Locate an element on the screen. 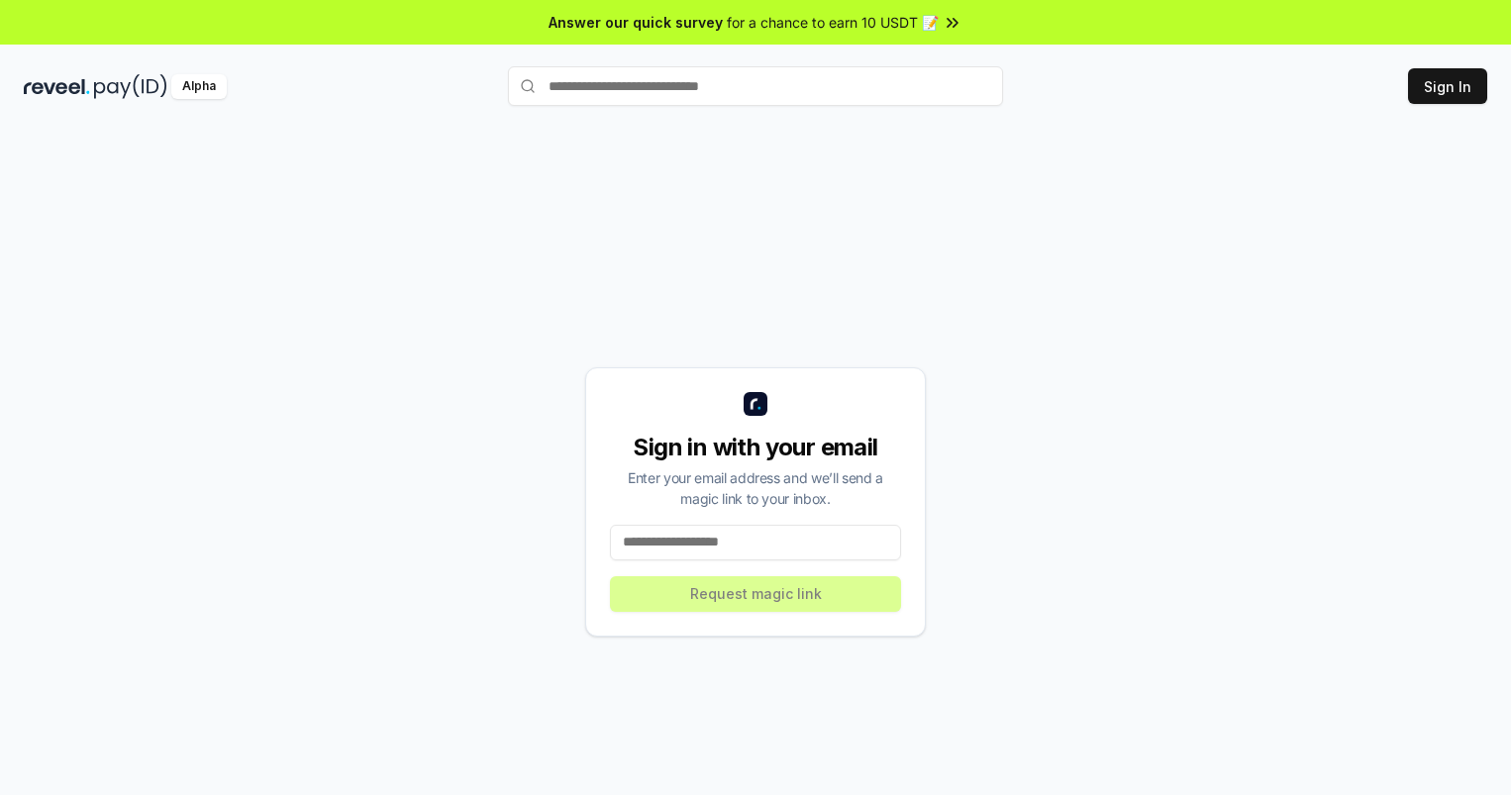 Image resolution: width=1511 pixels, height=795 pixels. img: reveel_dark is located at coordinates (56, 86).